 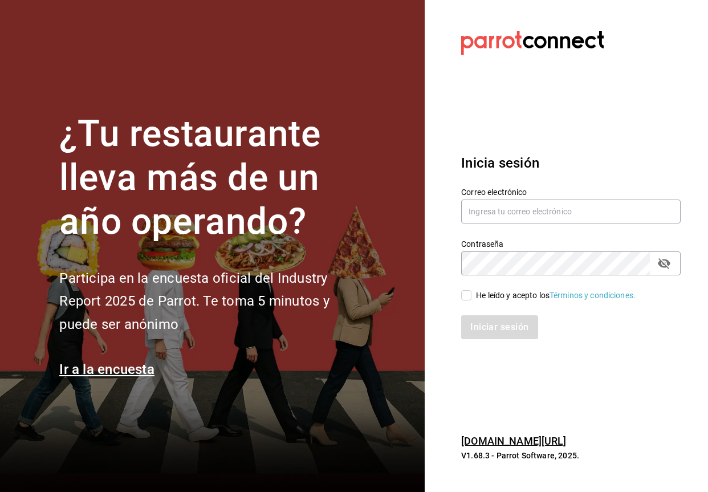 What do you see at coordinates (107, 370) in the screenshot?
I see `a: Ir a la encuesta` at bounding box center [107, 370].